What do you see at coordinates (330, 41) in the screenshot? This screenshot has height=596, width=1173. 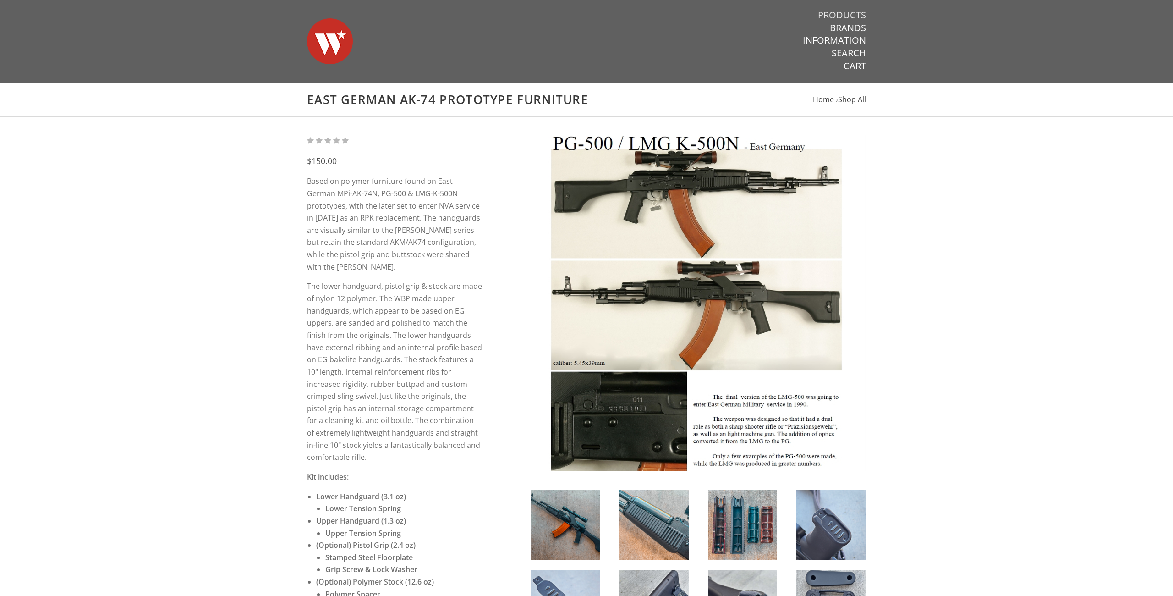 I see `img: Warsaw Wood Co.` at bounding box center [330, 41].